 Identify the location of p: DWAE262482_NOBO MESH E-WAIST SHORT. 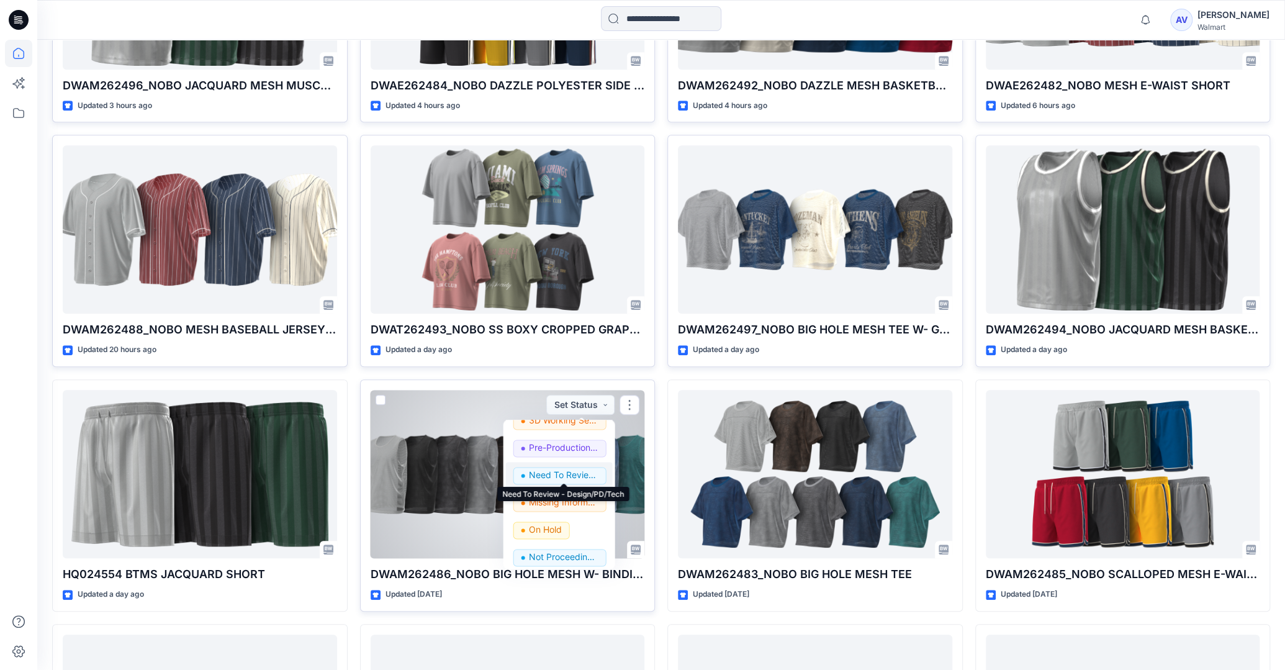
(1123, 86).